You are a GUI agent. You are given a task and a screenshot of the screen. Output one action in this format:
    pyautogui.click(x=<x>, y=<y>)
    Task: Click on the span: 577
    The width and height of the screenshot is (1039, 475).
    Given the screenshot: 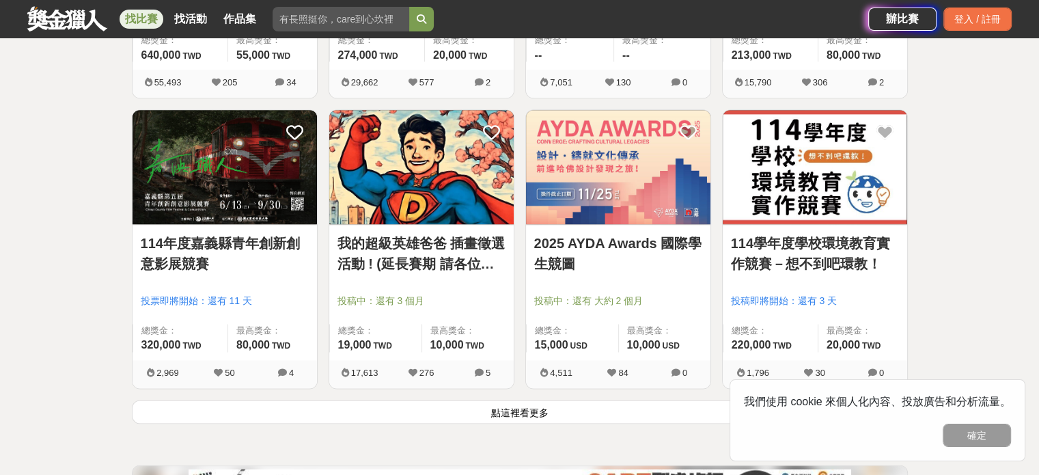 What is the action you would take?
    pyautogui.click(x=427, y=82)
    